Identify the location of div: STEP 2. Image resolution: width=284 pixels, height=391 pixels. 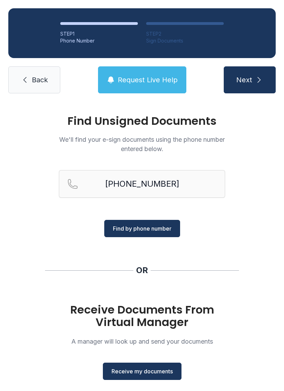
(185, 34).